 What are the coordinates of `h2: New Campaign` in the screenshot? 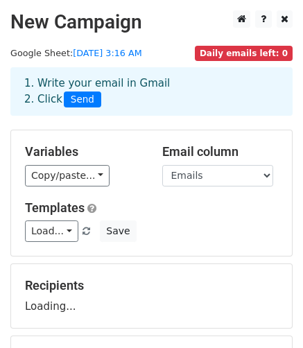 It's located at (151, 22).